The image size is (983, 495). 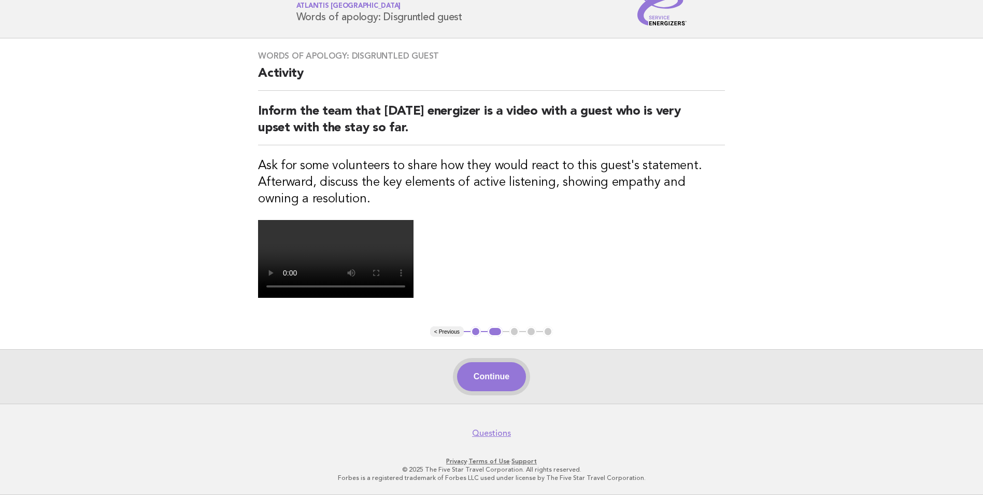 What do you see at coordinates (491, 433) in the screenshot?
I see `a: Questions` at bounding box center [491, 433].